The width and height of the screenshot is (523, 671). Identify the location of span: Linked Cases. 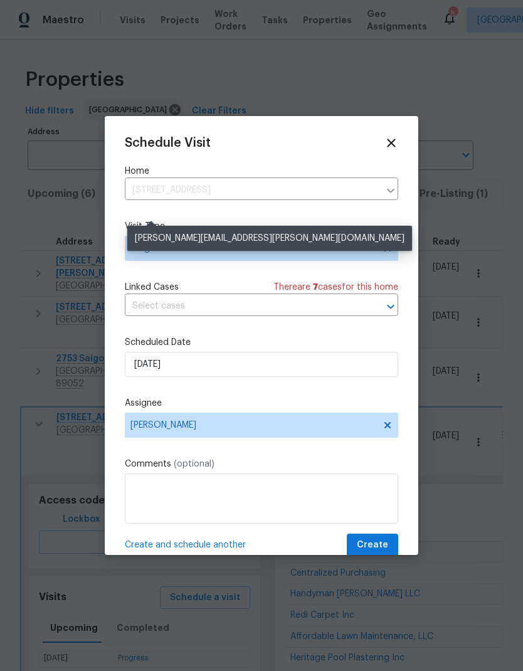
(152, 287).